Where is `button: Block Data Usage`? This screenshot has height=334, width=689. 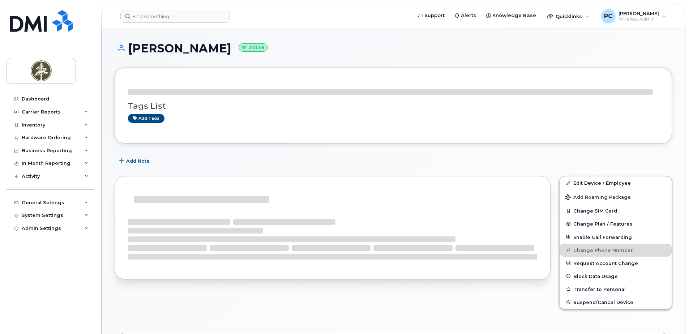 button: Block Data Usage is located at coordinates (615, 276).